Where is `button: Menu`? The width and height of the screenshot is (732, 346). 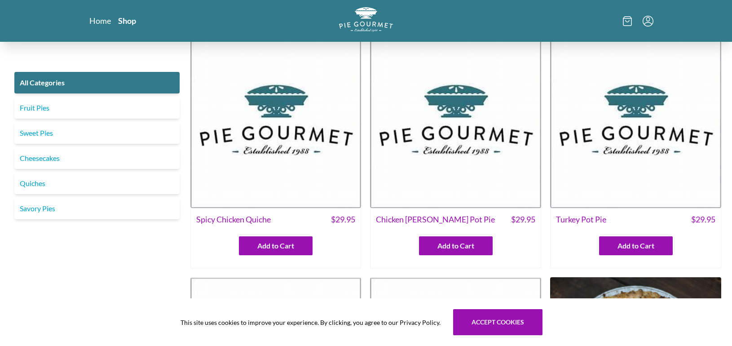 button: Menu is located at coordinates (648, 21).